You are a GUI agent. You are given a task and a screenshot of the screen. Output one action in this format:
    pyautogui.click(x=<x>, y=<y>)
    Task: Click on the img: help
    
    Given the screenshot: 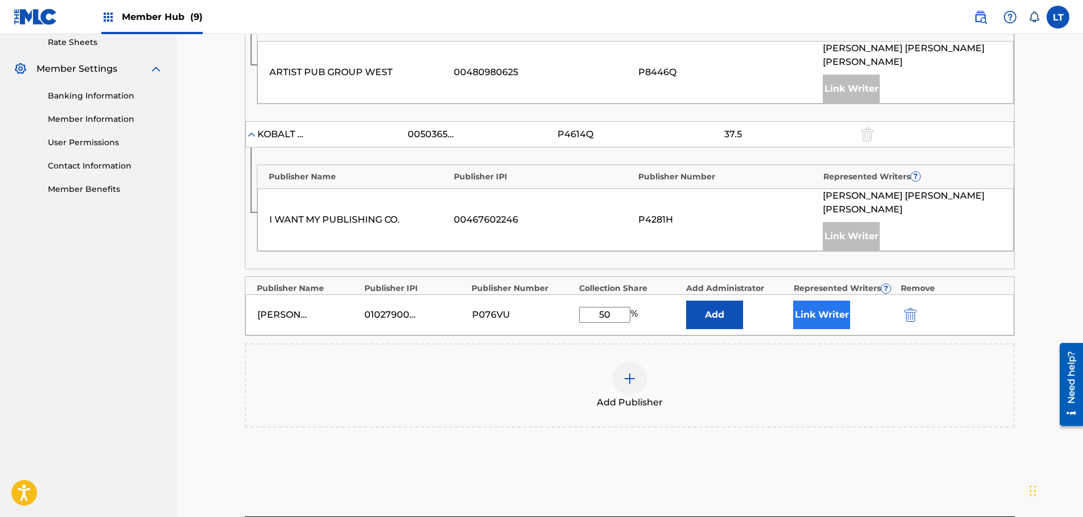 What is the action you would take?
    pyautogui.click(x=1010, y=17)
    